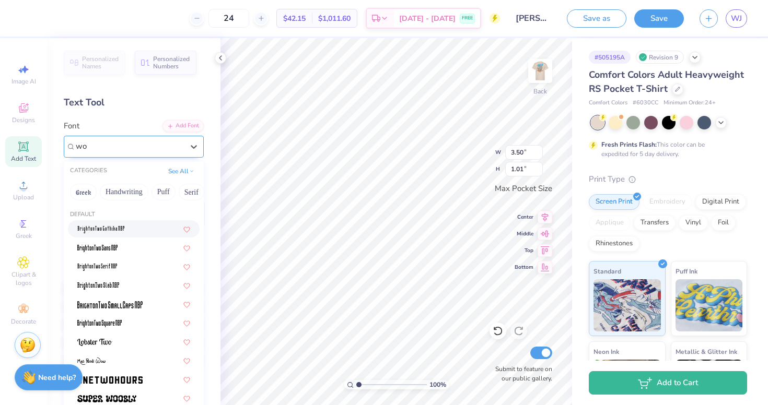 This screenshot has width=768, height=405. What do you see at coordinates (164, 192) in the screenshot?
I see `button: Puff` at bounding box center [164, 192].